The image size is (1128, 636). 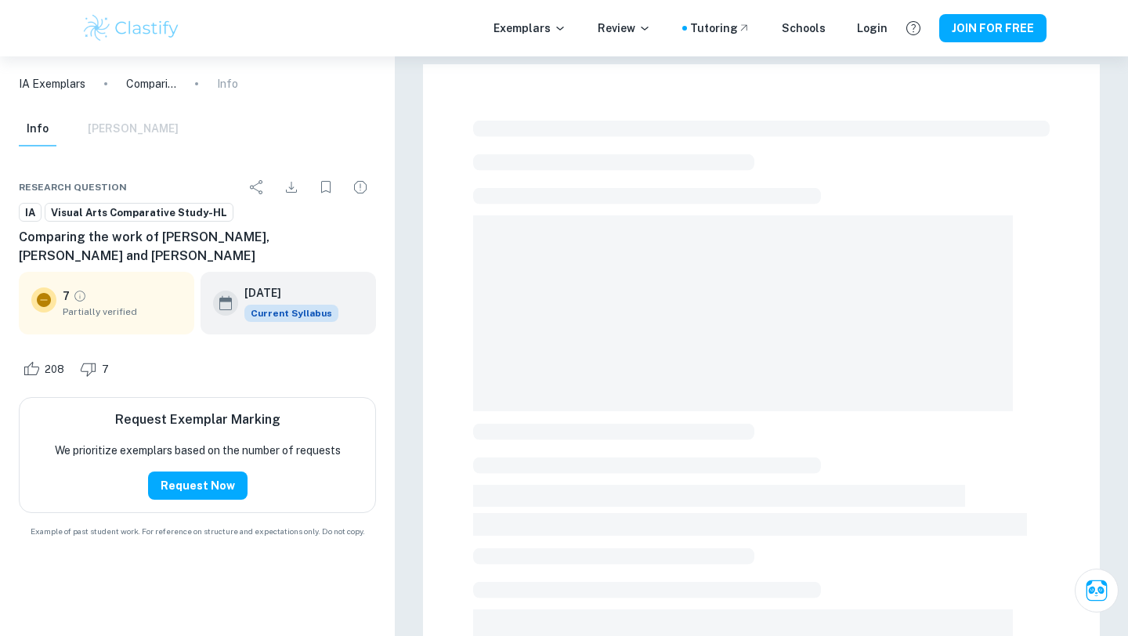 What do you see at coordinates (993, 28) in the screenshot?
I see `button: JOIN FOR FREE` at bounding box center [993, 28].